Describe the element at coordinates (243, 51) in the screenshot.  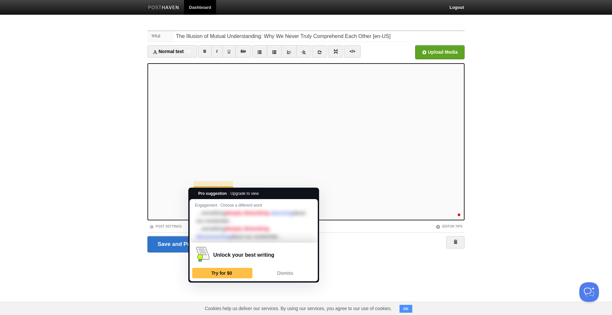
I see `del: Str` at that location.